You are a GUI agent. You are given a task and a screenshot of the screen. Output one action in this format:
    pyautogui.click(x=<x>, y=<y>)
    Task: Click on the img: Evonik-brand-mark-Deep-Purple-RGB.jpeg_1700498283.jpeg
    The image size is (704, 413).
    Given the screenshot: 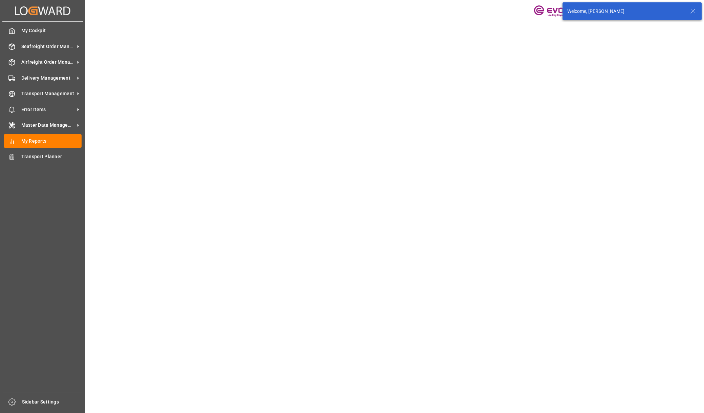 What is the action you would take?
    pyautogui.click(x=556, y=11)
    